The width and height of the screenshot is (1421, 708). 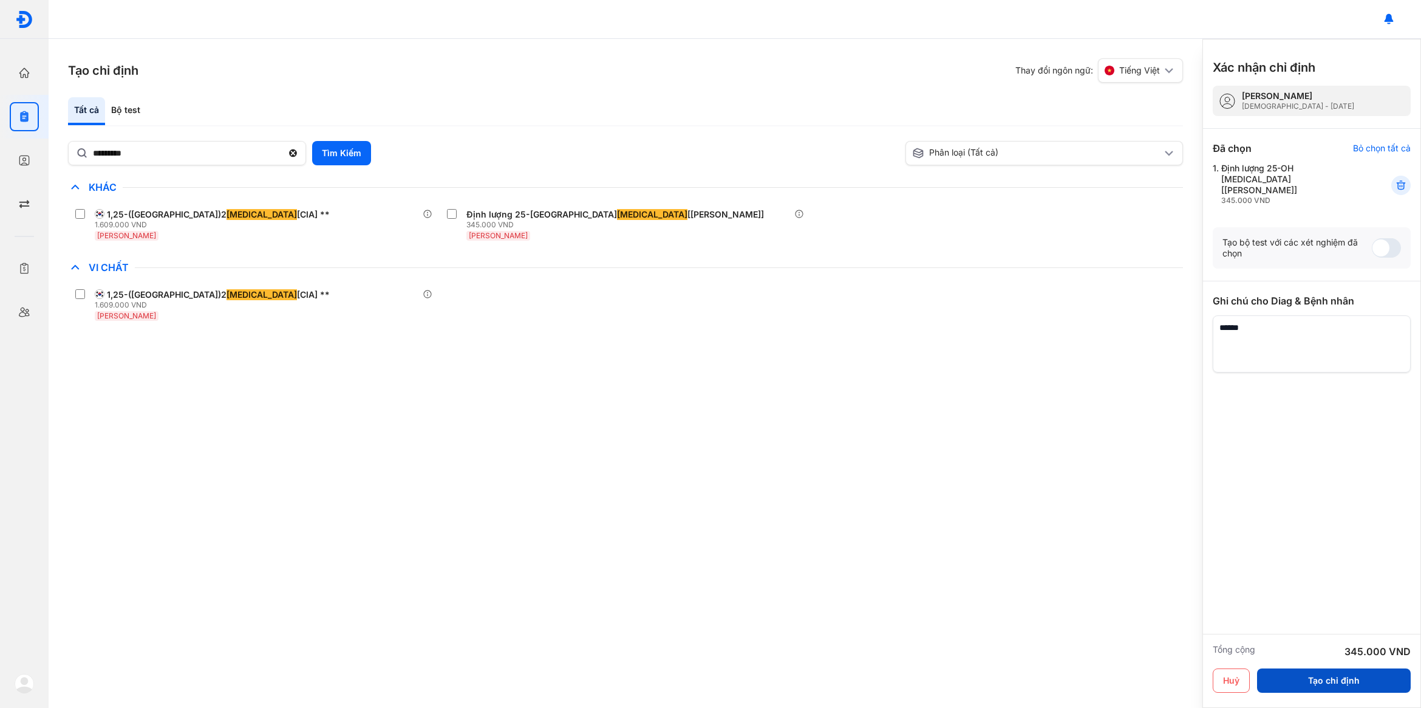 I want to click on button: Tìm Kiếm, so click(x=341, y=153).